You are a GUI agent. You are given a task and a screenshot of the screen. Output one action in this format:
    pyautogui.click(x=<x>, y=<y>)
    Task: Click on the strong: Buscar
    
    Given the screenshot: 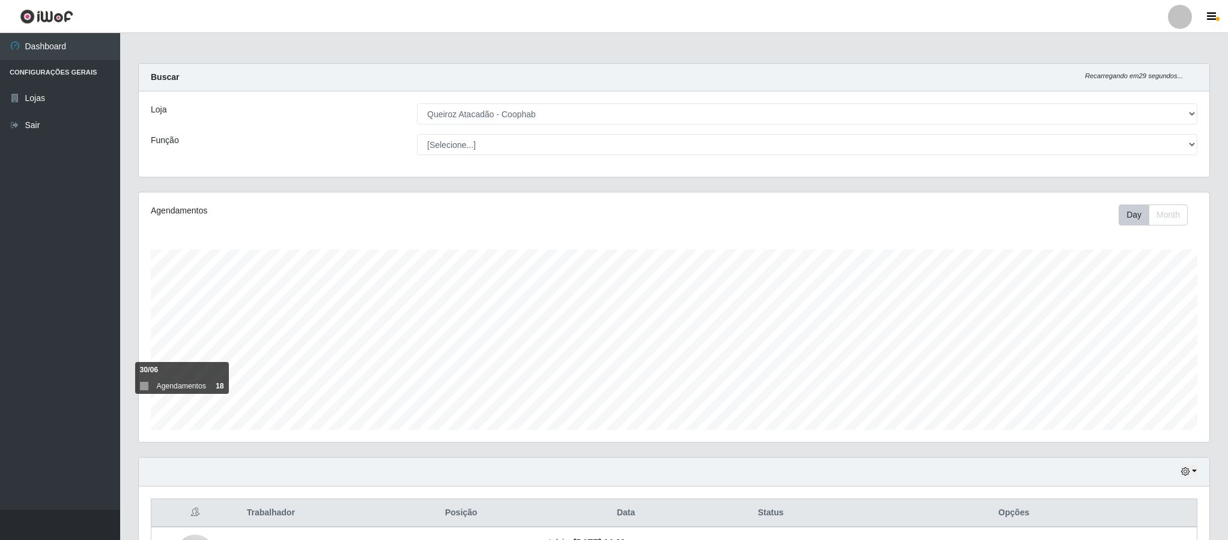 What is the action you would take?
    pyautogui.click(x=165, y=77)
    